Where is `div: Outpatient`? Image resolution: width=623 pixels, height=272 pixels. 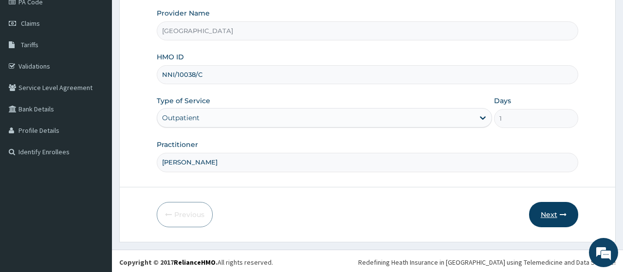 div: Outpatient is located at coordinates (181, 118).